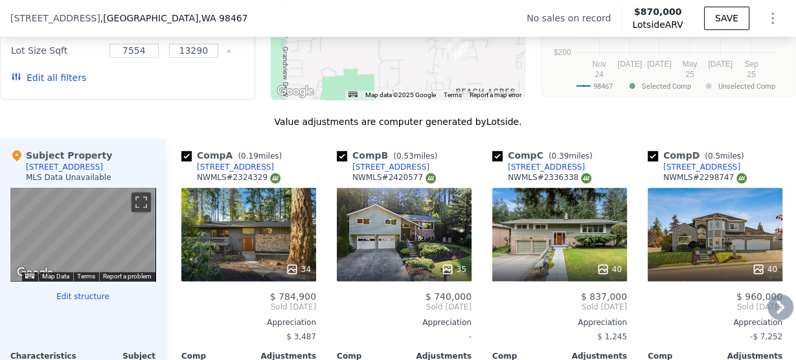 The height and width of the screenshot is (360, 796). What do you see at coordinates (127, 276) in the screenshot?
I see `a: Report a problem` at bounding box center [127, 276].